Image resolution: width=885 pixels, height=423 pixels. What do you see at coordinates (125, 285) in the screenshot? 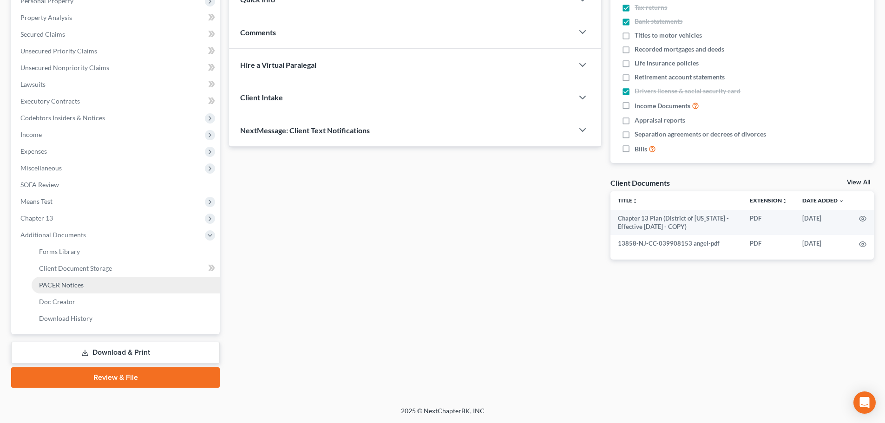
I see `a: PACER Notices` at bounding box center [125, 285].